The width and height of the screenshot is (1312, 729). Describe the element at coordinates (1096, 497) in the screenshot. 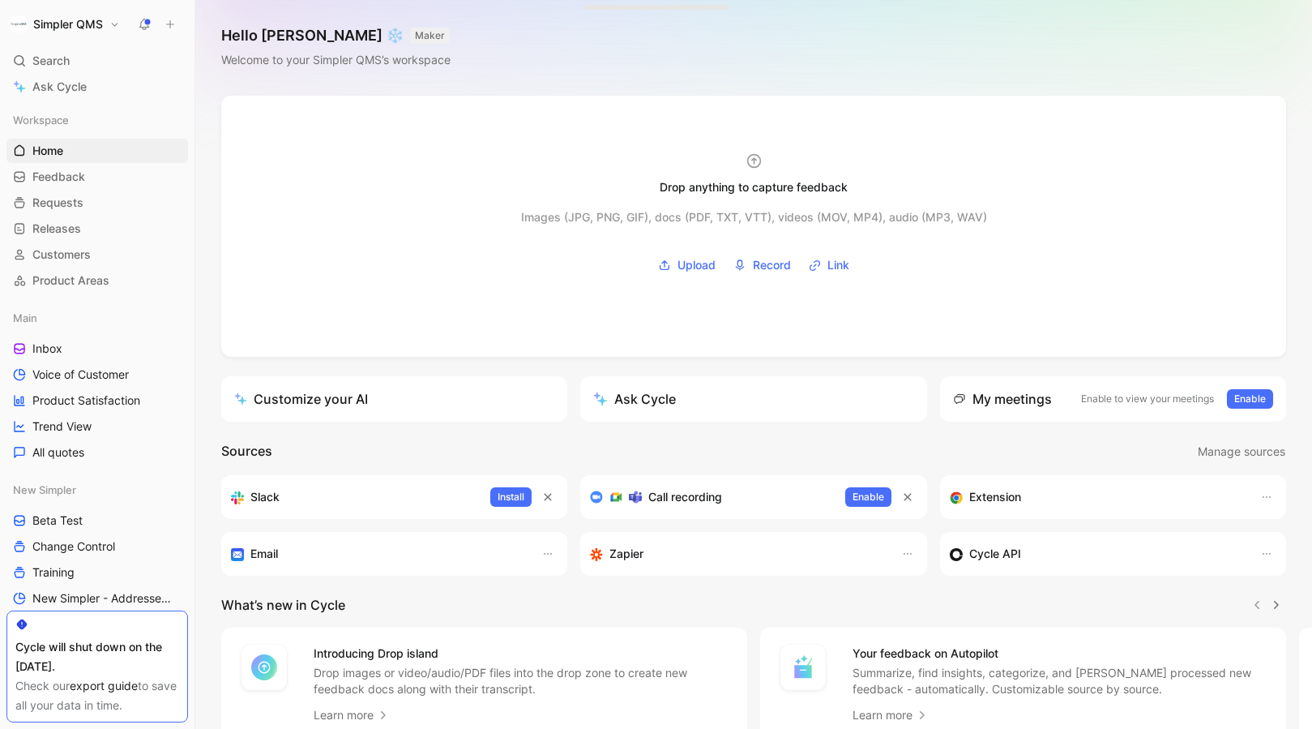

I see `div: Capture feedback from anywhere on the web` at that location.